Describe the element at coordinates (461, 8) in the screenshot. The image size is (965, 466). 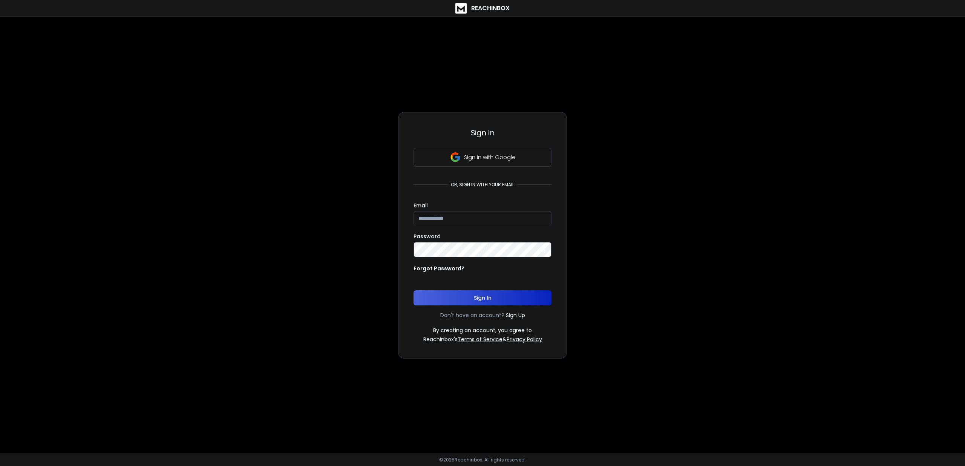
I see `img: logo` at that location.